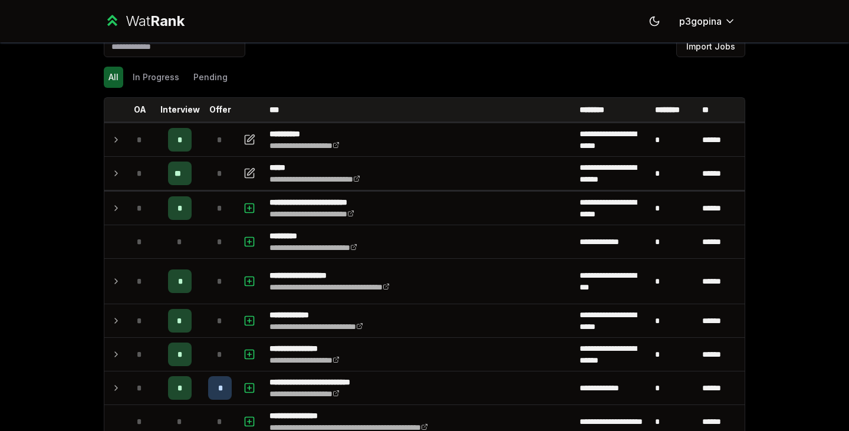 The image size is (849, 431). Describe the element at coordinates (710, 47) in the screenshot. I see `button: Import Jobs` at that location.